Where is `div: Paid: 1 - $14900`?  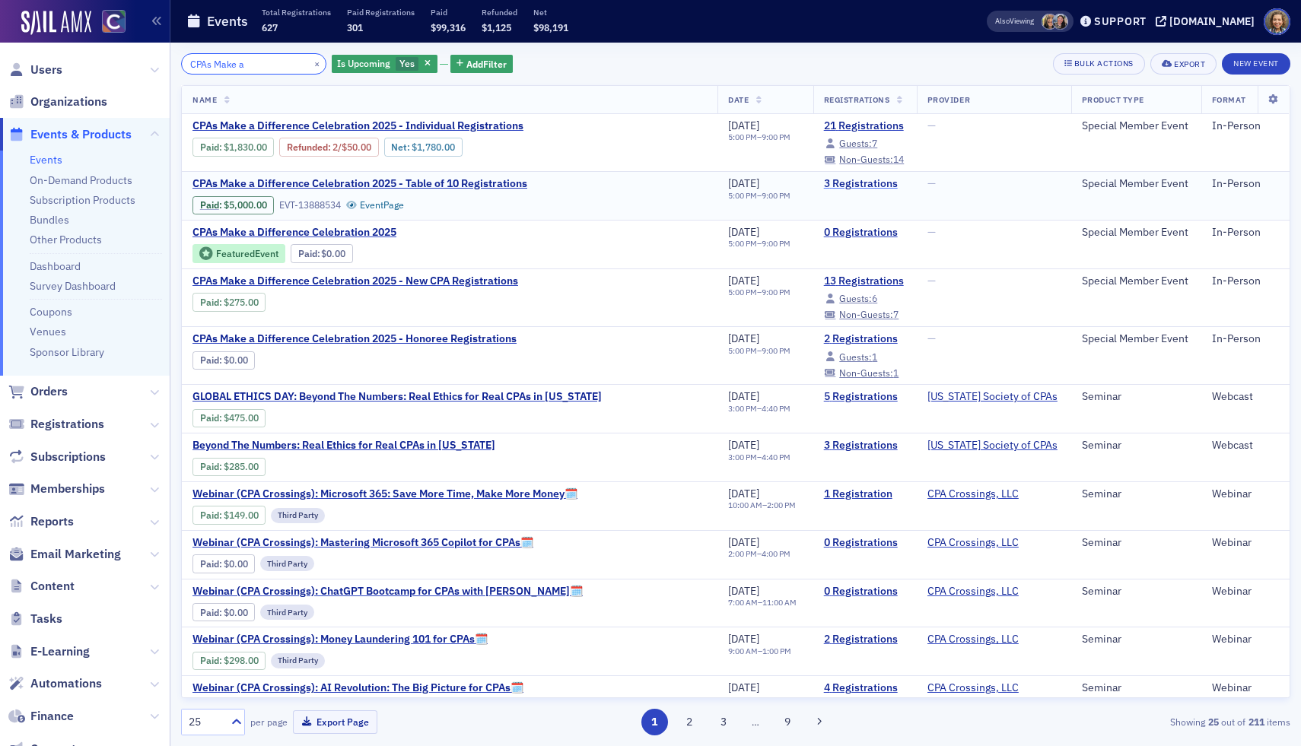
div: Paid: 1 - $14900 is located at coordinates (229, 515).